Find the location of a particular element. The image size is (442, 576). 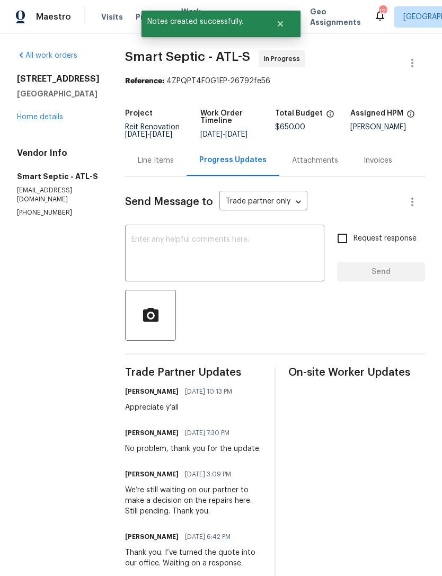

a: All work orders is located at coordinates (47, 56).